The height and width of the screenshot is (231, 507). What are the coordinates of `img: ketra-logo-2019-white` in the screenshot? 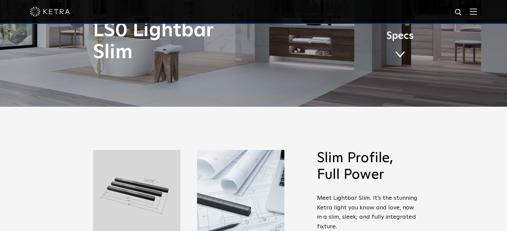 It's located at (50, 12).